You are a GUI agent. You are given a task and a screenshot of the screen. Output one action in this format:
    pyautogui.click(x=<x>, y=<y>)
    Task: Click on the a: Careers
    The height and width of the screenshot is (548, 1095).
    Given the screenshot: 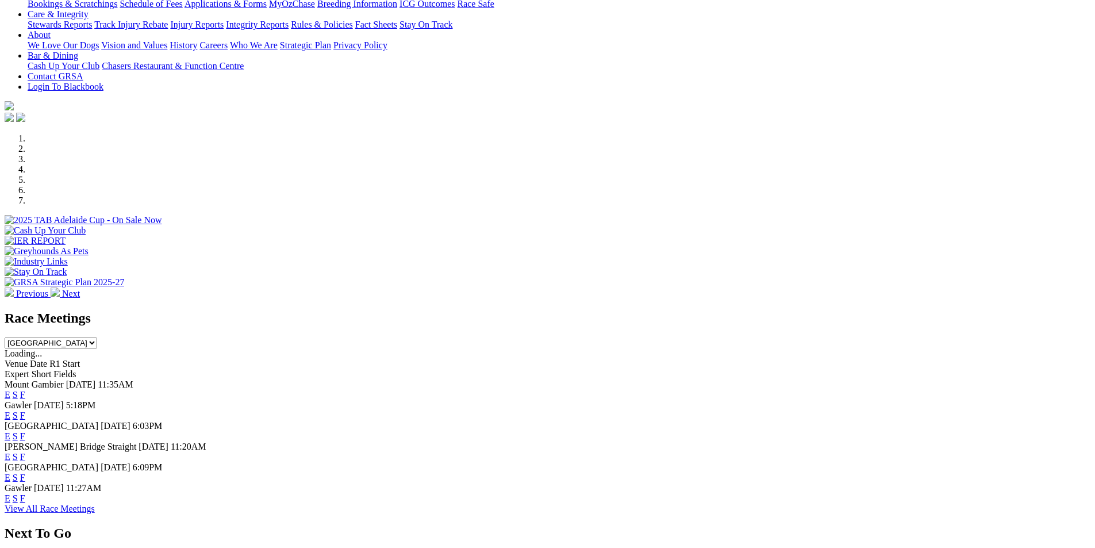 What is the action you would take?
    pyautogui.click(x=213, y=45)
    